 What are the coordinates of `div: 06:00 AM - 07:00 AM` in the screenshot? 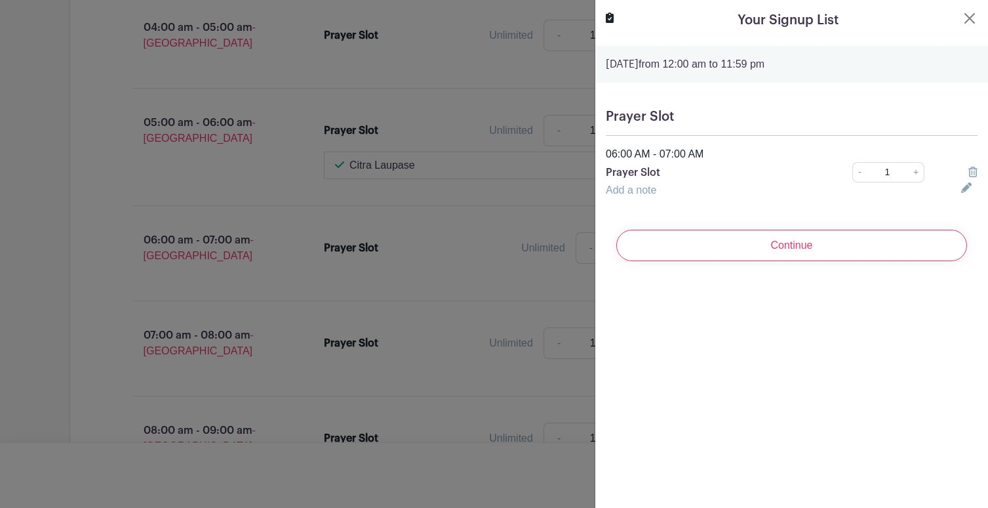 It's located at (791, 154).